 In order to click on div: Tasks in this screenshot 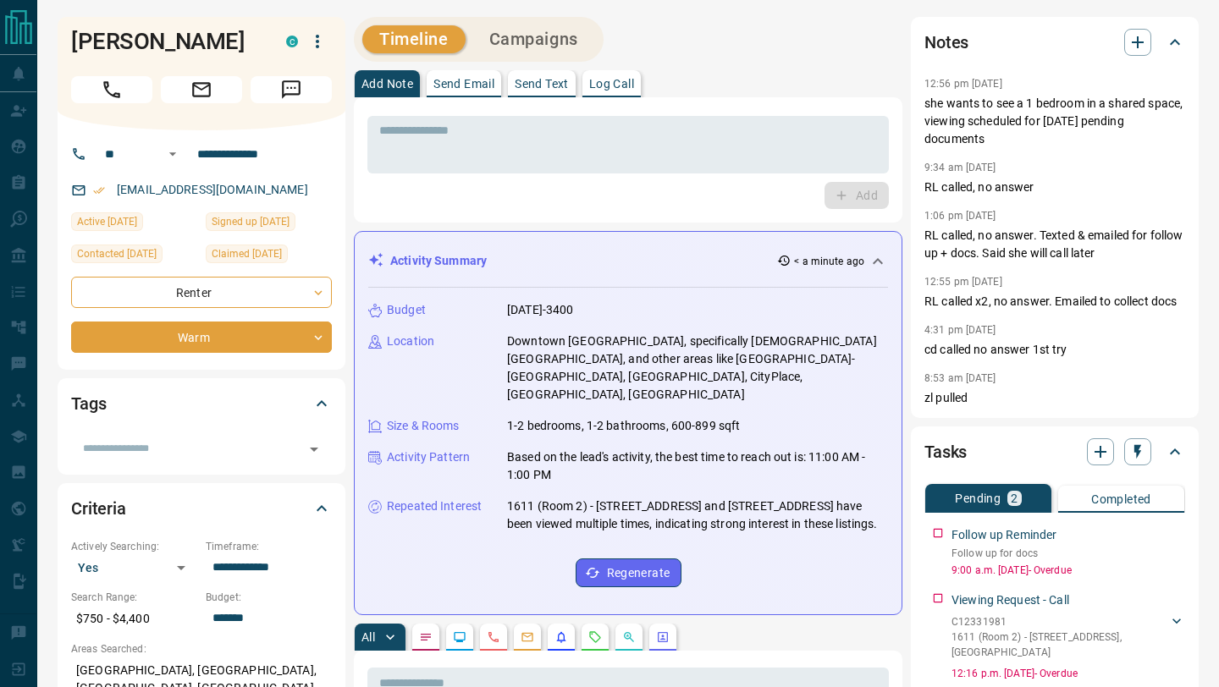, I will do `click(1055, 452)`.